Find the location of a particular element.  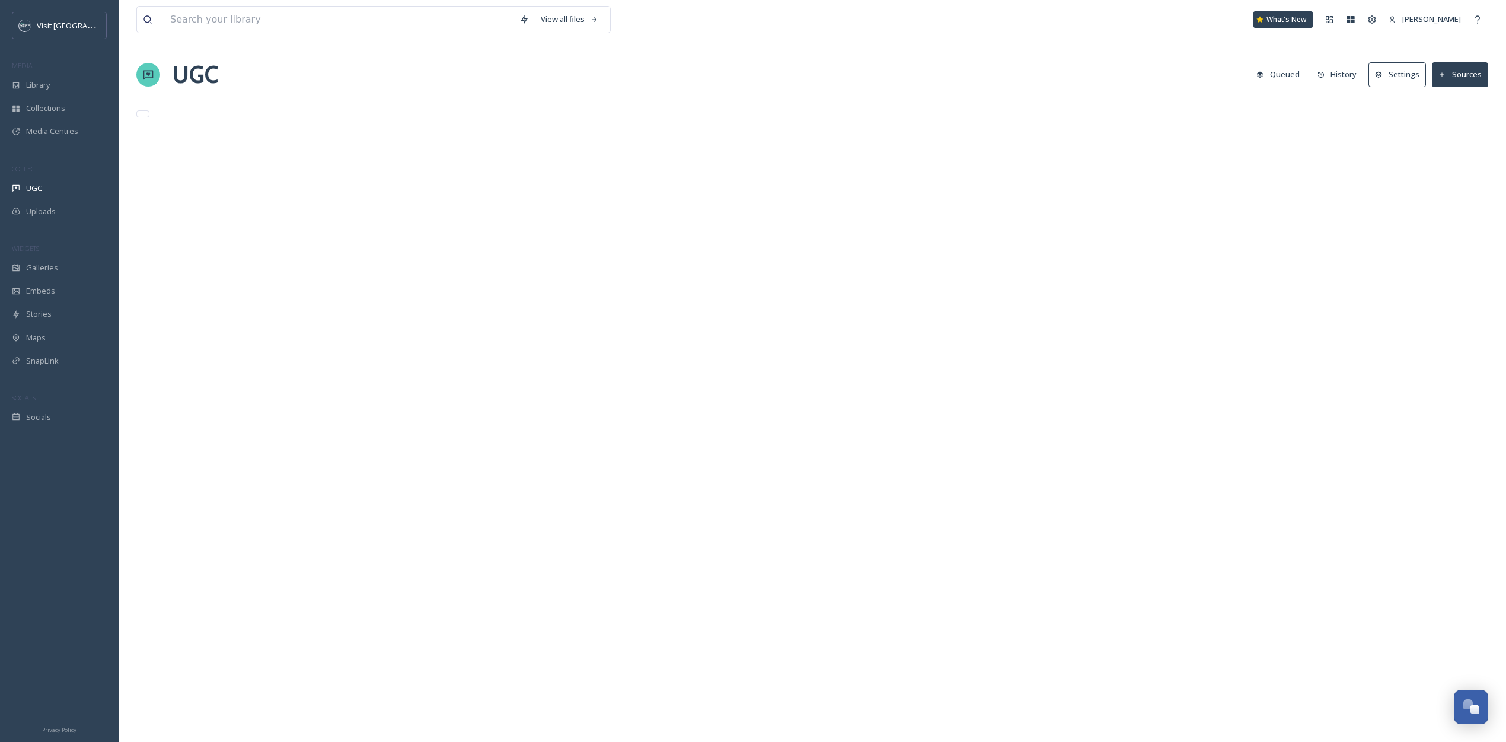

span: MEDIA is located at coordinates (22, 65).